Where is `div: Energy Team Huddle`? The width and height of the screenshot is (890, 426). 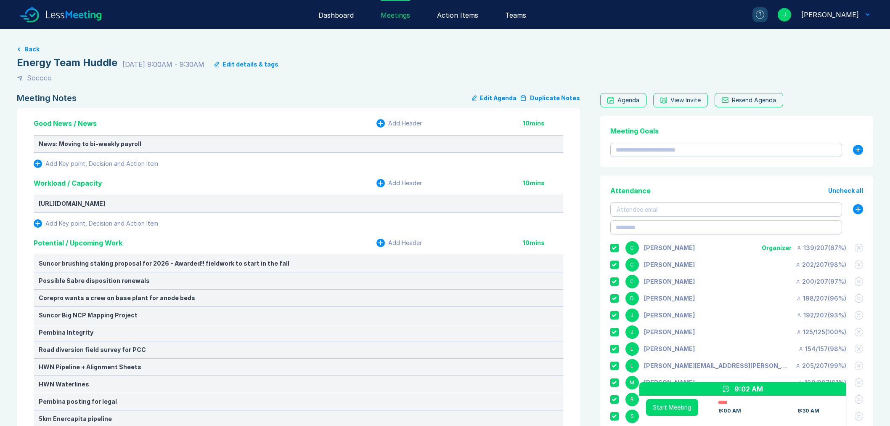
div: Energy Team Huddle is located at coordinates (67, 63).